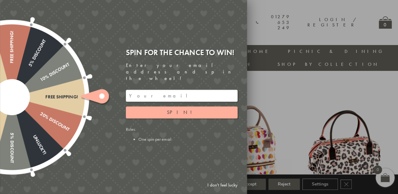 The width and height of the screenshot is (398, 194). What do you see at coordinates (28, 125) in the screenshot?
I see `div: Unlucky!` at bounding box center [28, 125].